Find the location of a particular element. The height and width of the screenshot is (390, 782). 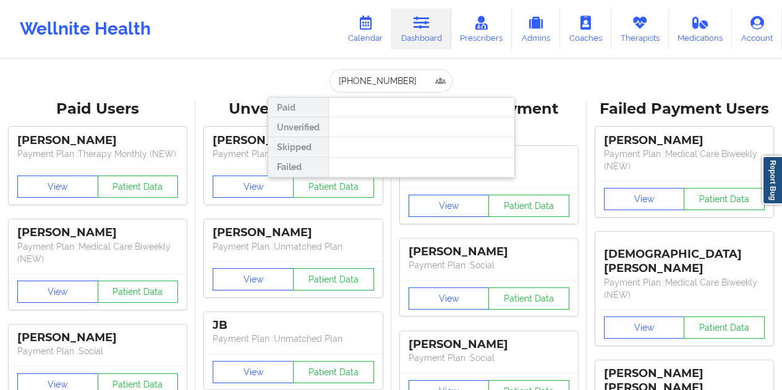

a: Prescribers is located at coordinates (481, 29).